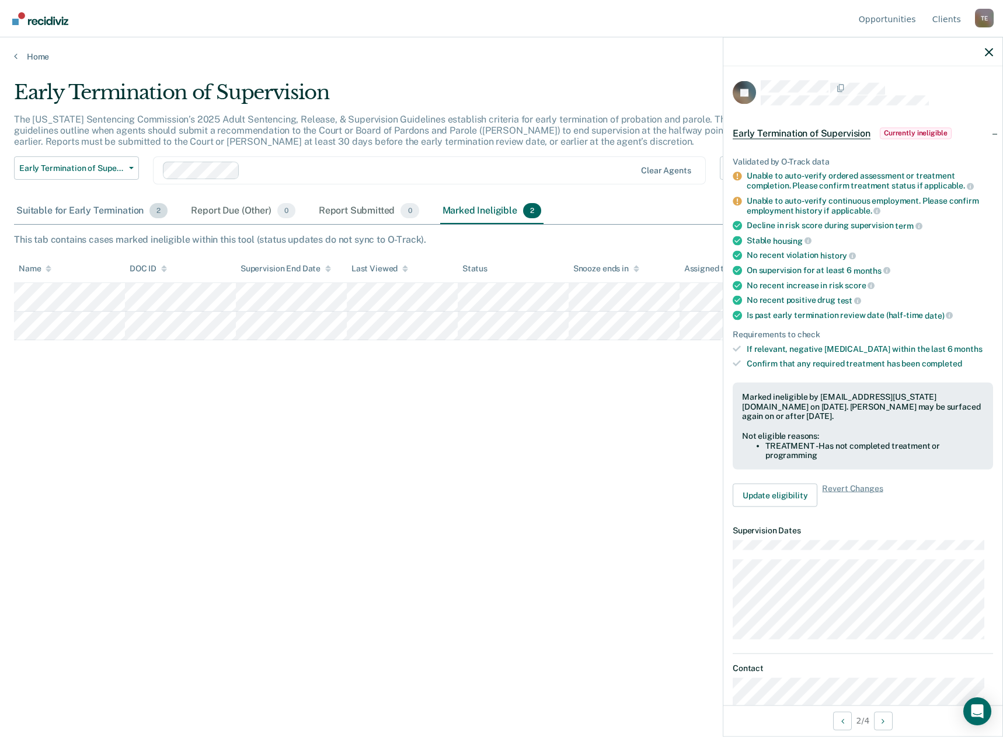 Image resolution: width=1003 pixels, height=737 pixels. Describe the element at coordinates (870, 181) in the screenshot. I see `div: Unable to auto-verify ordered assessment or treatment completion. Please confirm treatment status...` at that location.